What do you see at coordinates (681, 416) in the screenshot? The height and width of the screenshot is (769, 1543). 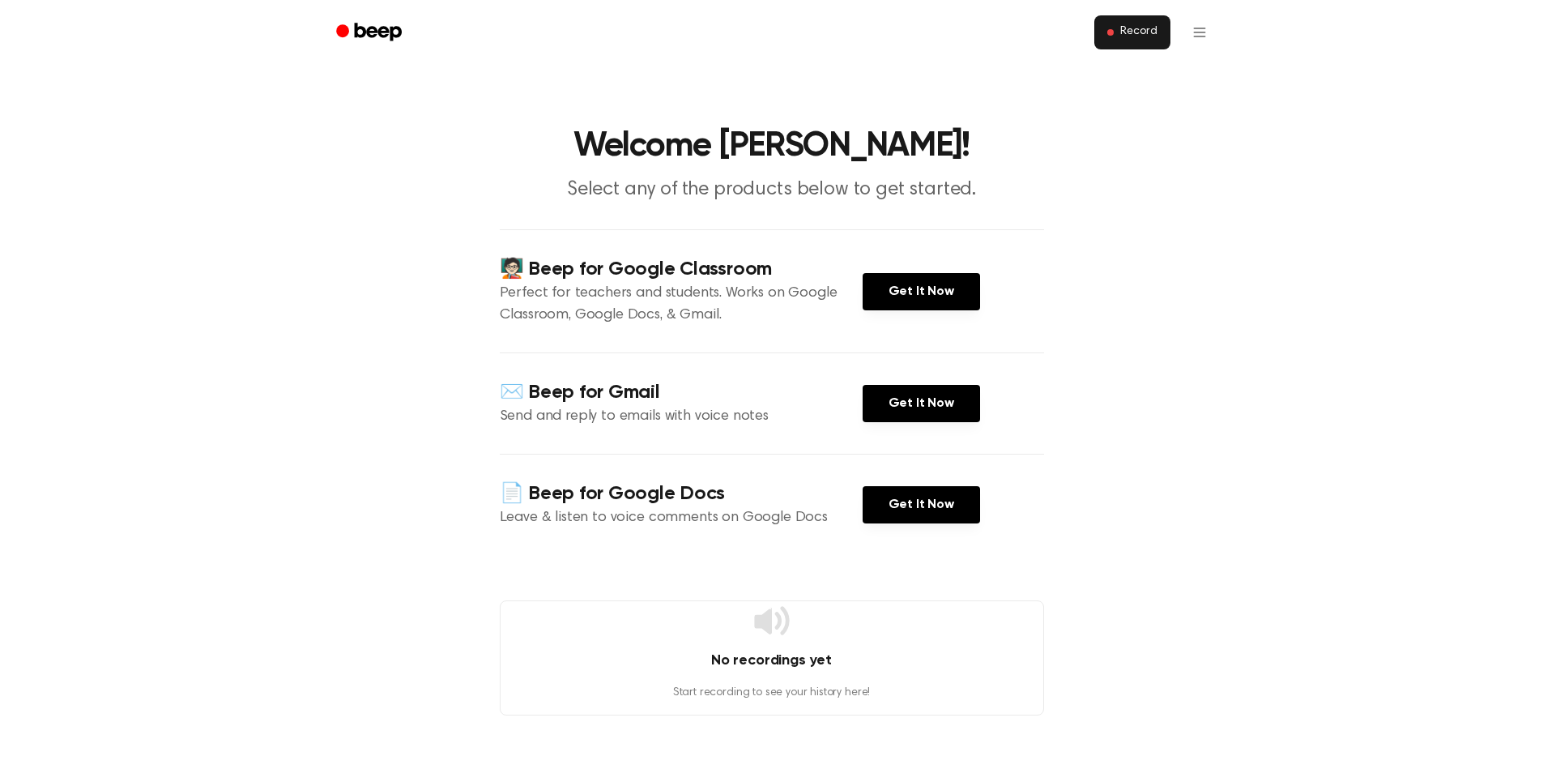 I see `p: Send and reply to emails with voice notes` at bounding box center [681, 416].